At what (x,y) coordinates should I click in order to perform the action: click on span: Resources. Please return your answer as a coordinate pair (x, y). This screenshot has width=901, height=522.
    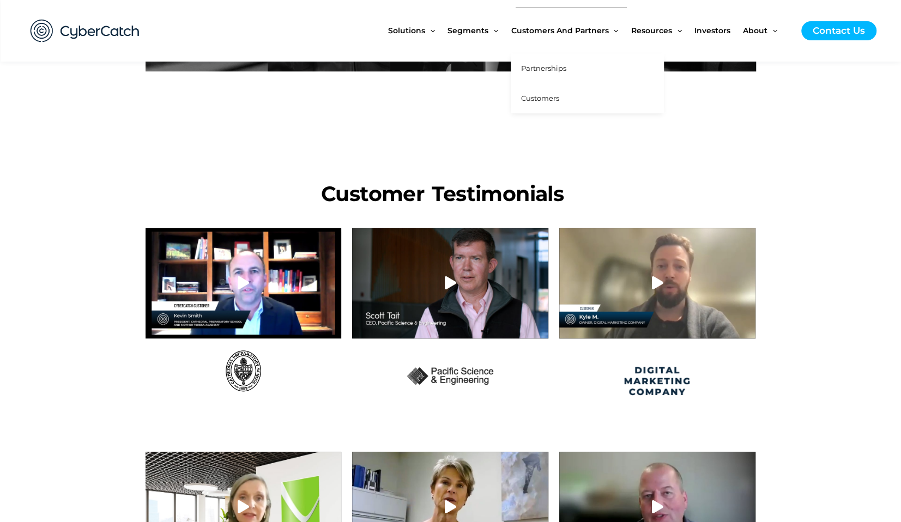
    Looking at the image, I should click on (651, 31).